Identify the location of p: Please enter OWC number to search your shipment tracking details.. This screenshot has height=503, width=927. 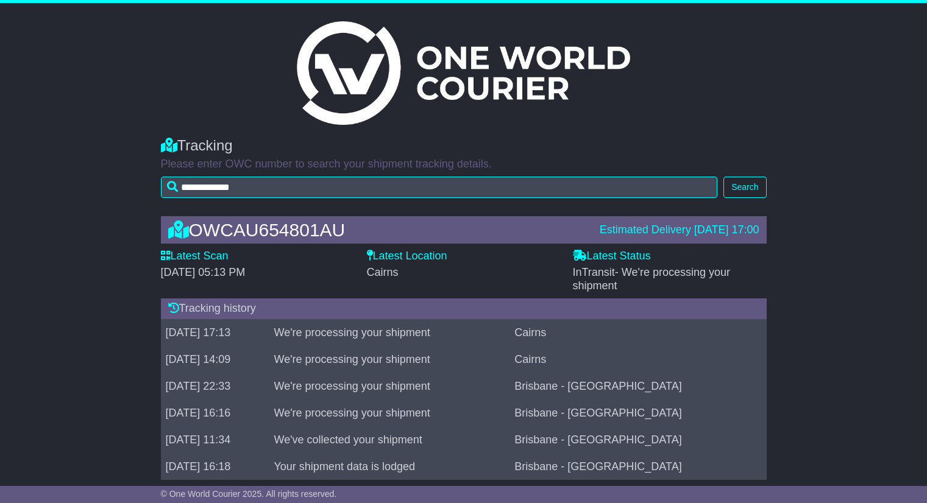
(464, 165).